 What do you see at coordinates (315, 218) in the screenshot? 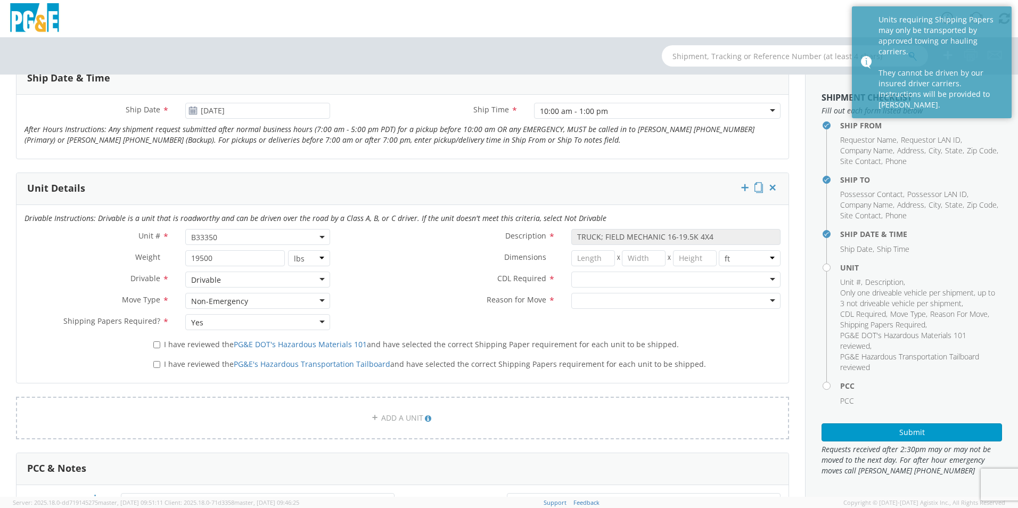
I see `i: Drivable Instructions: Drivable is a unit that is roadworthy and can be driven over the road by a...` at bounding box center [315, 218].